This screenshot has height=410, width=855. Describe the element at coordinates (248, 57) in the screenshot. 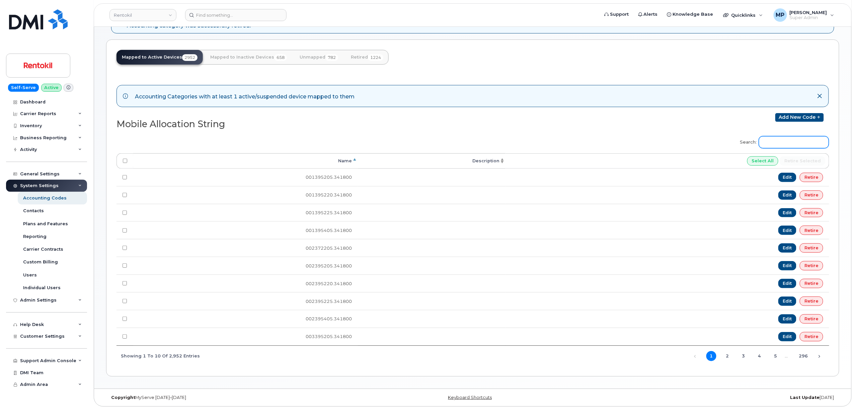

I see `a: Mapped to Inactive Devices` at that location.